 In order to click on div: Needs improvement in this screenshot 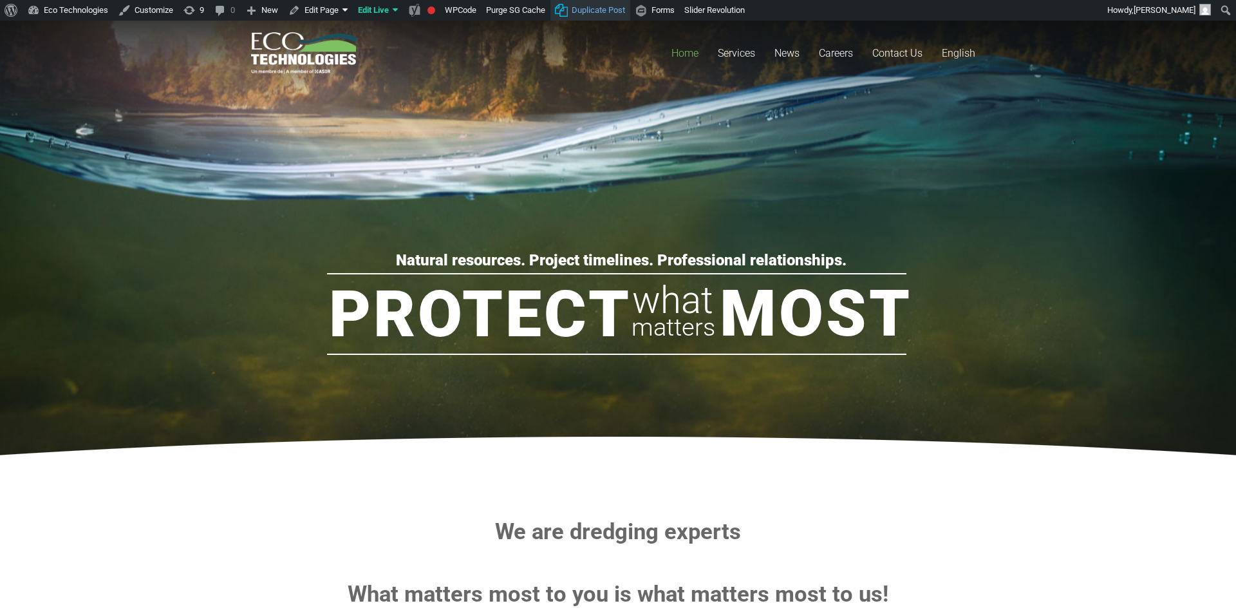, I will do `click(431, 10)`.